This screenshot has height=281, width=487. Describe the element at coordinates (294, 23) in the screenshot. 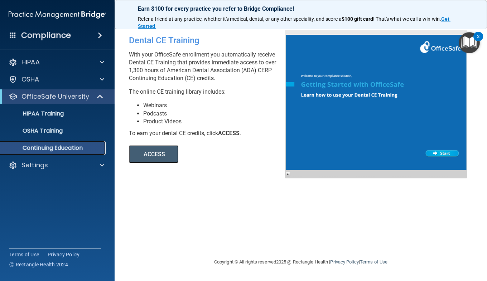

I see `a: Get Started` at that location.